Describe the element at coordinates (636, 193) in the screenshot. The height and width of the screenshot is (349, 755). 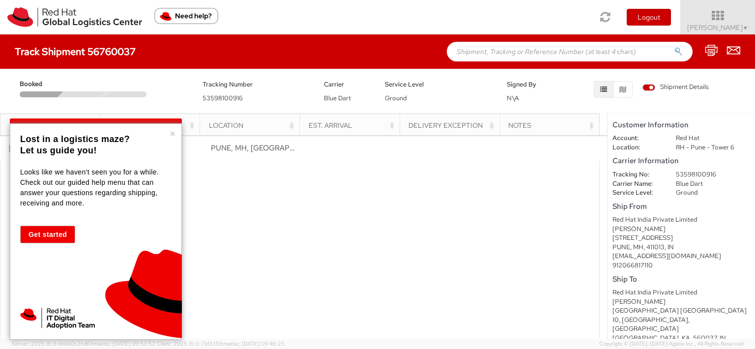
I see `dt: Service Level:` at that location.